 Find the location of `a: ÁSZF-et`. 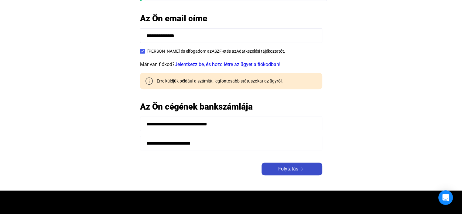

a: ÁSZF-et is located at coordinates (219, 51).